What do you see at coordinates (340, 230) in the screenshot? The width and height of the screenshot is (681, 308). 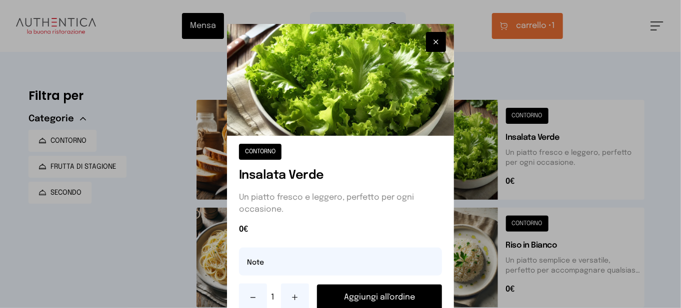 I see `span: 0€` at bounding box center [340, 230].